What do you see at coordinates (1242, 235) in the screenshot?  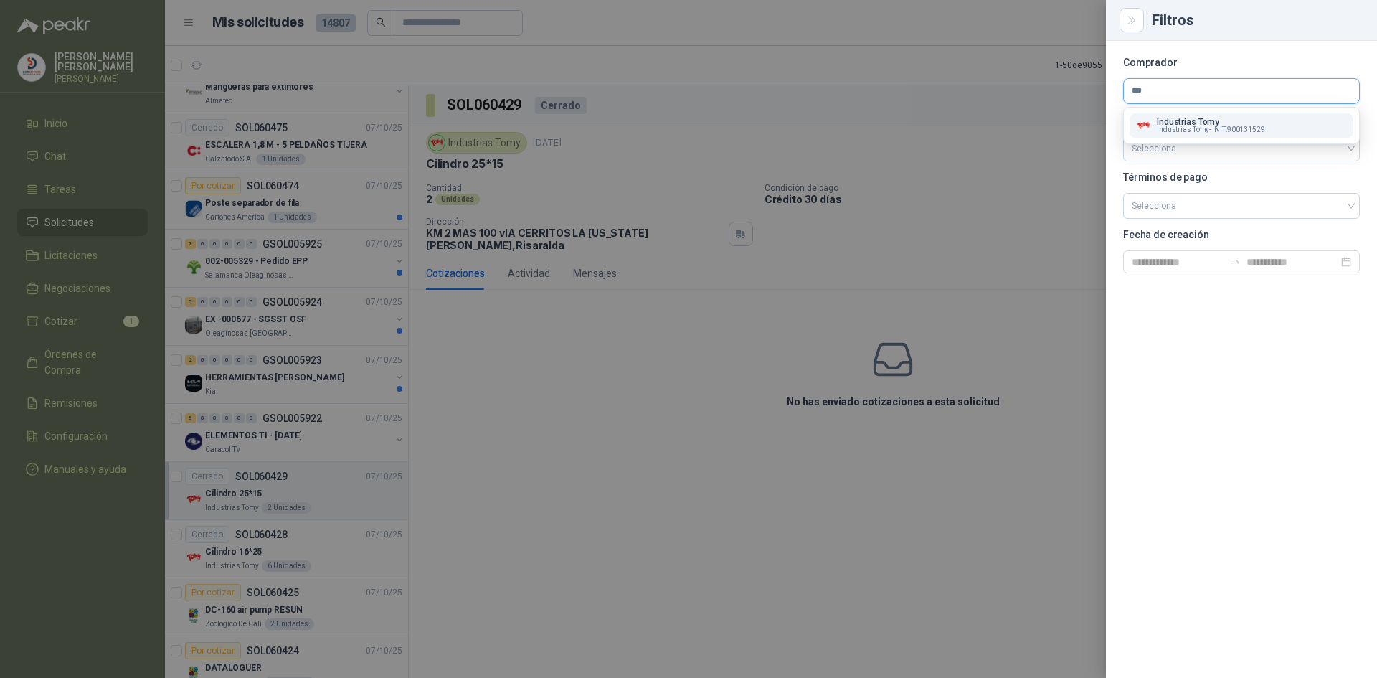 I see `p: Fecha de creación` at bounding box center [1242, 235].